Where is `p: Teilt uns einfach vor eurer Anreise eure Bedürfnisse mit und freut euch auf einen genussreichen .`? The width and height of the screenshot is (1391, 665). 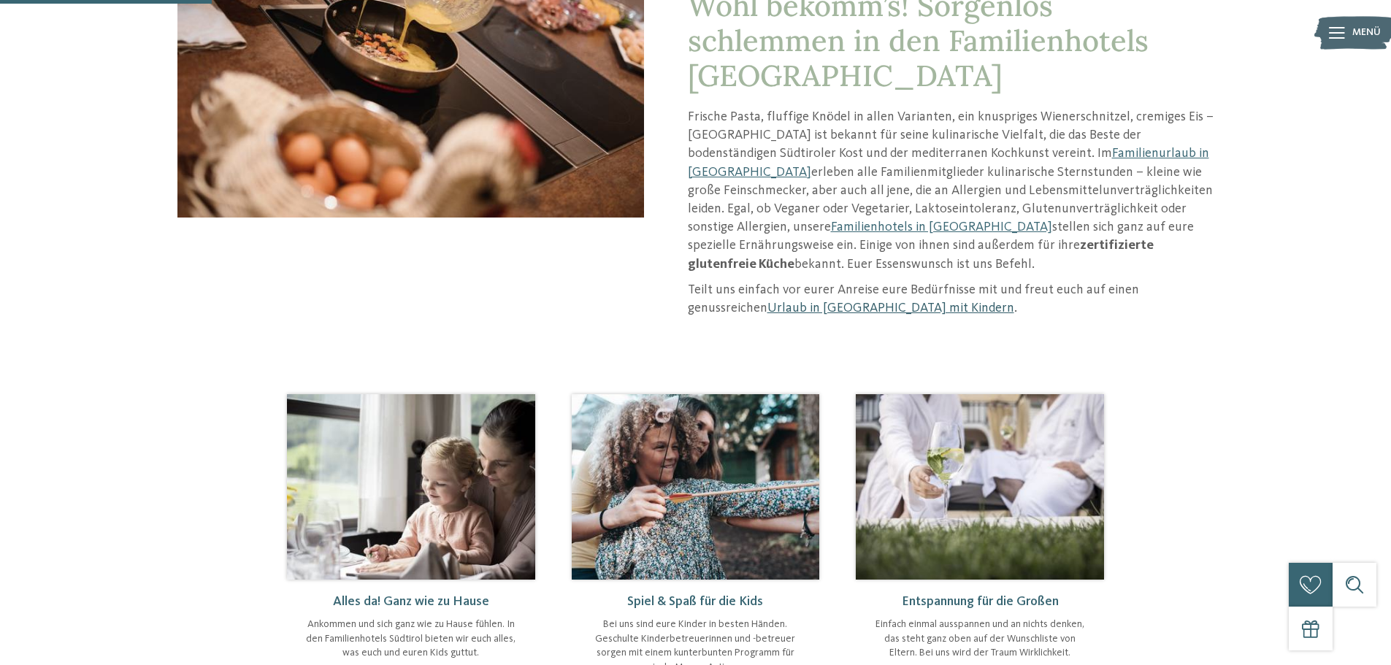 p: Teilt uns einfach vor eurer Anreise eure Bedürfnisse mit und freut euch auf einen genussreichen . is located at coordinates (950, 299).